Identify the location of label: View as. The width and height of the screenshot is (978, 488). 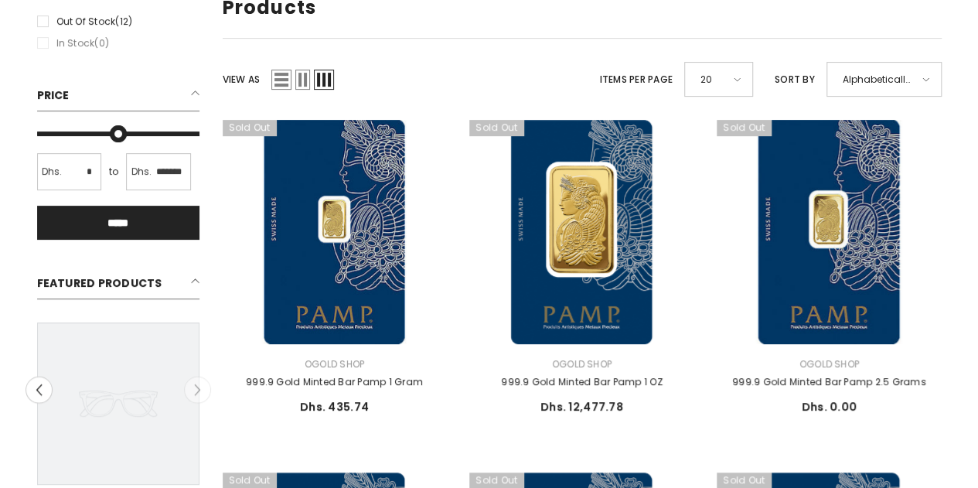
(241, 80).